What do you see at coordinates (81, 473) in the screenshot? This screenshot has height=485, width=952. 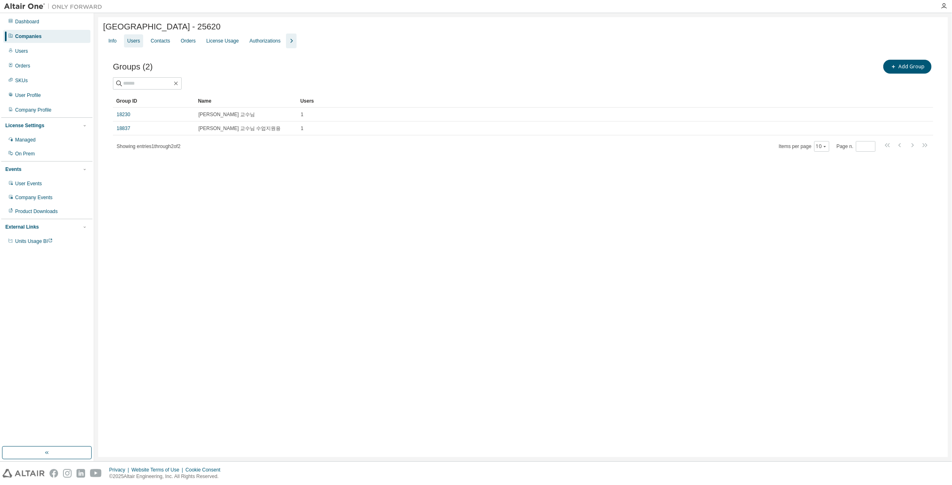 I see `img: linkedin.svg` at bounding box center [81, 473].